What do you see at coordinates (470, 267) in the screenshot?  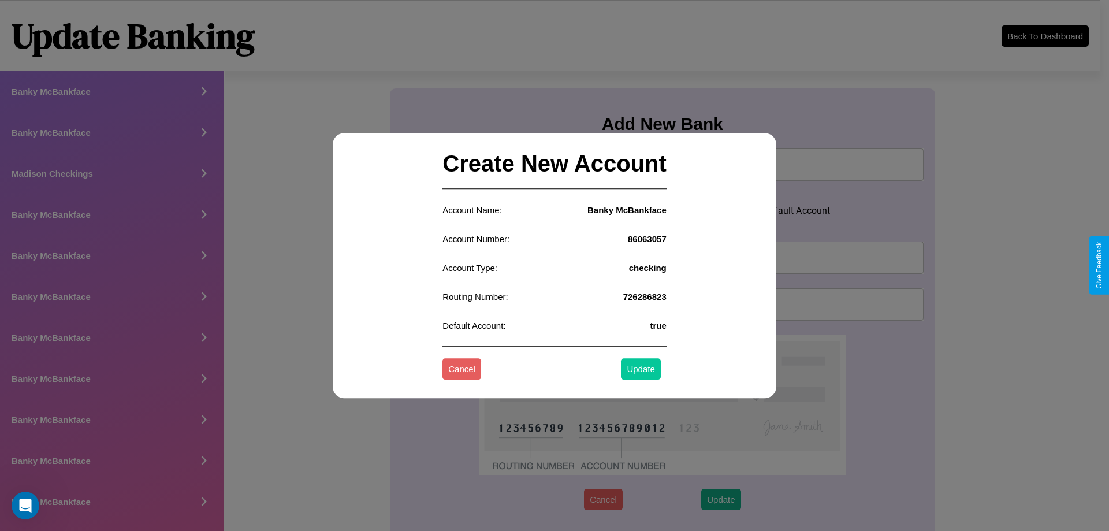 I see `p: Account Type:` at bounding box center [470, 267].